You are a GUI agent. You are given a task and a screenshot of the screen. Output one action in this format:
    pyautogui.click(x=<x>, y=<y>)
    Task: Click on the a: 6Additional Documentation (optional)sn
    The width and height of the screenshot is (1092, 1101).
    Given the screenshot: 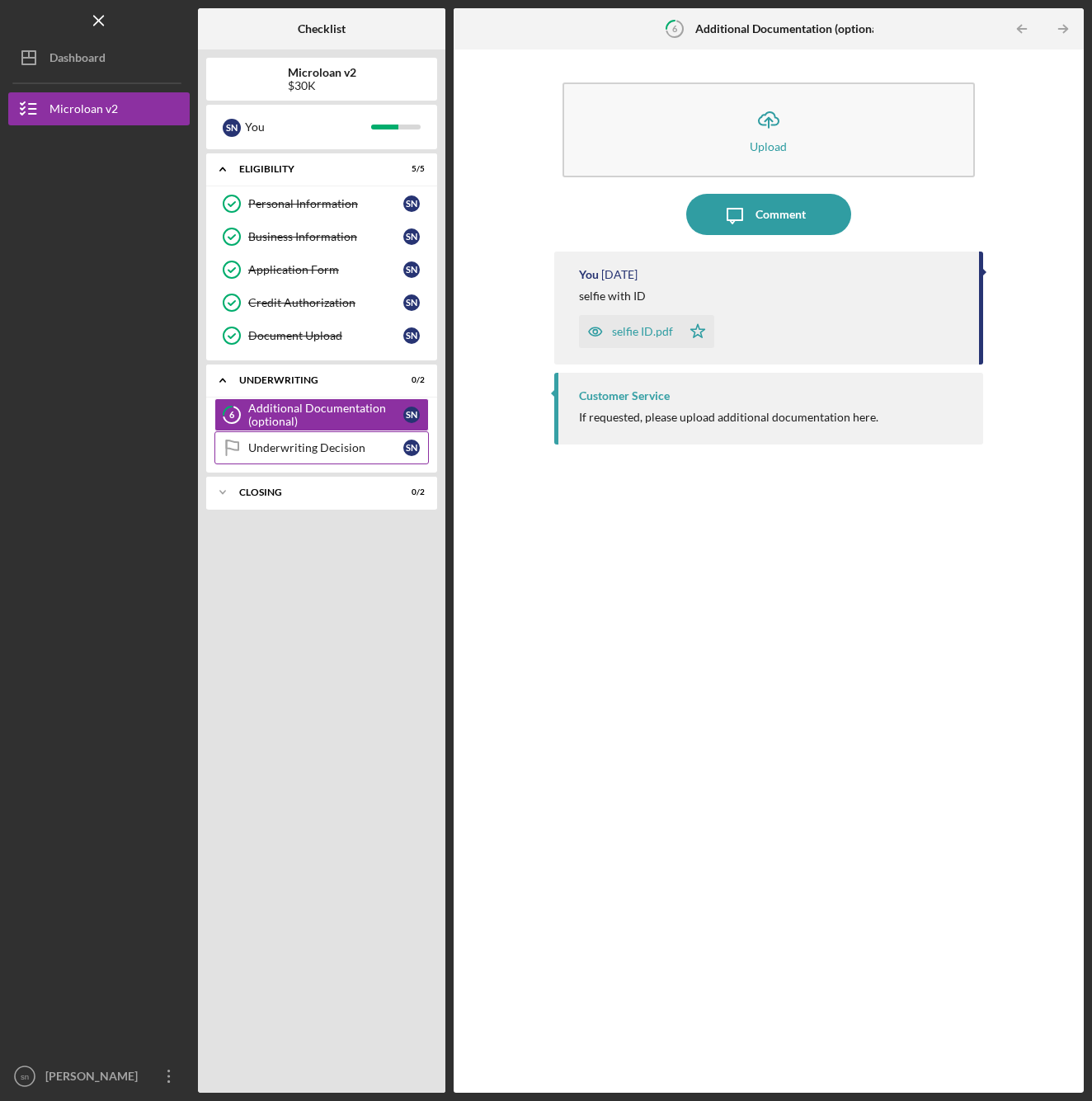 What is the action you would take?
    pyautogui.click(x=322, y=415)
    